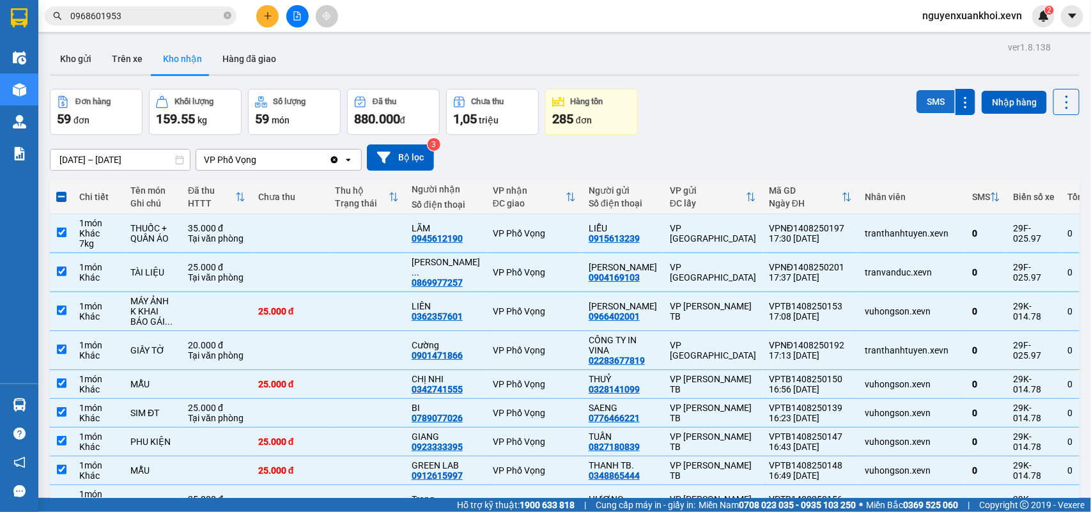  Describe the element at coordinates (268, 16) in the screenshot. I see `span: plus` at that location.